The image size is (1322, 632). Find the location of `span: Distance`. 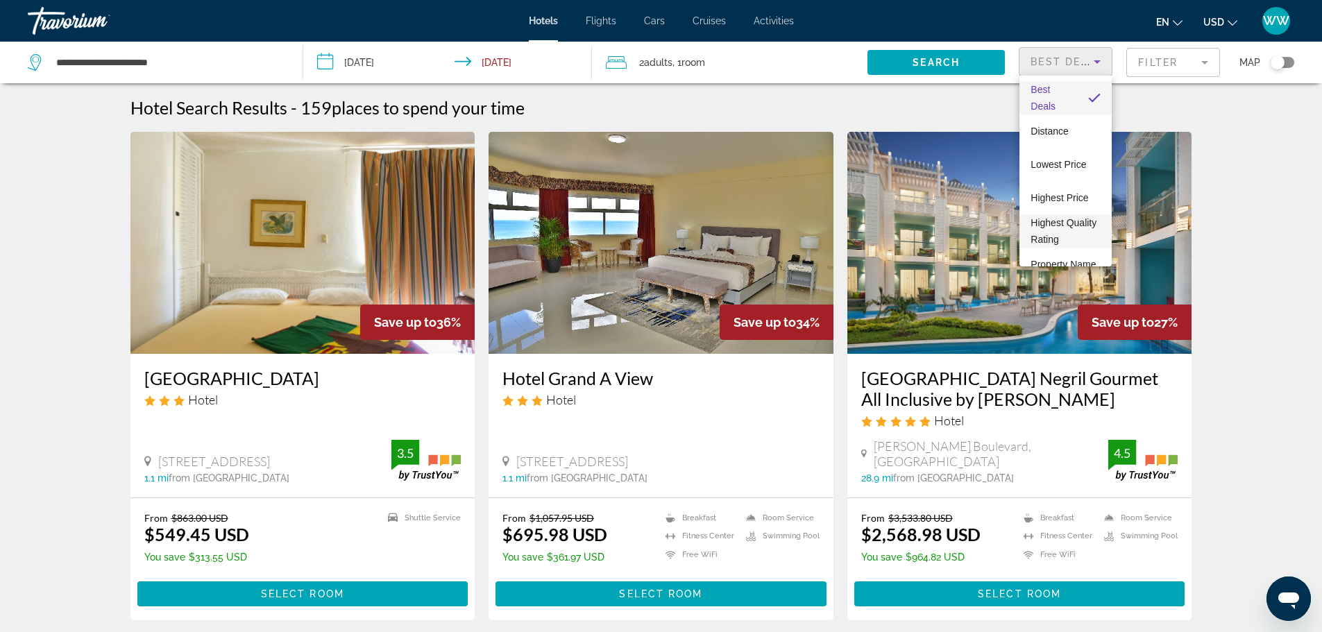

span: Distance is located at coordinates (1049, 131).